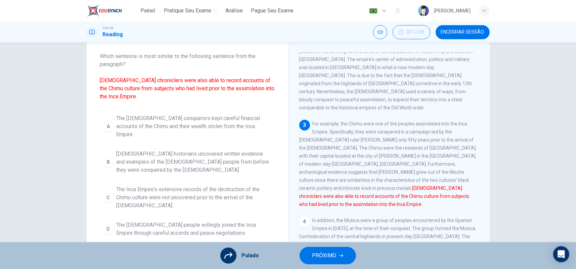  I want to click on button: Painel, so click(148, 11).